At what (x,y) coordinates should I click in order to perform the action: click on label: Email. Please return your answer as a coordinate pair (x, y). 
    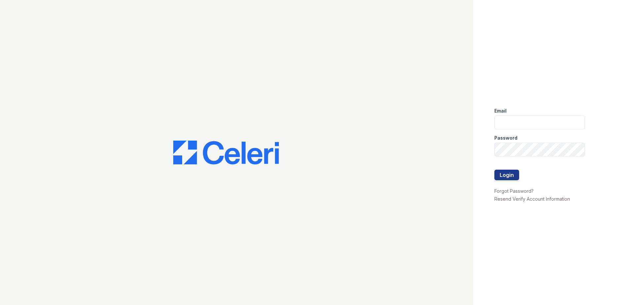
    Looking at the image, I should click on (501, 111).